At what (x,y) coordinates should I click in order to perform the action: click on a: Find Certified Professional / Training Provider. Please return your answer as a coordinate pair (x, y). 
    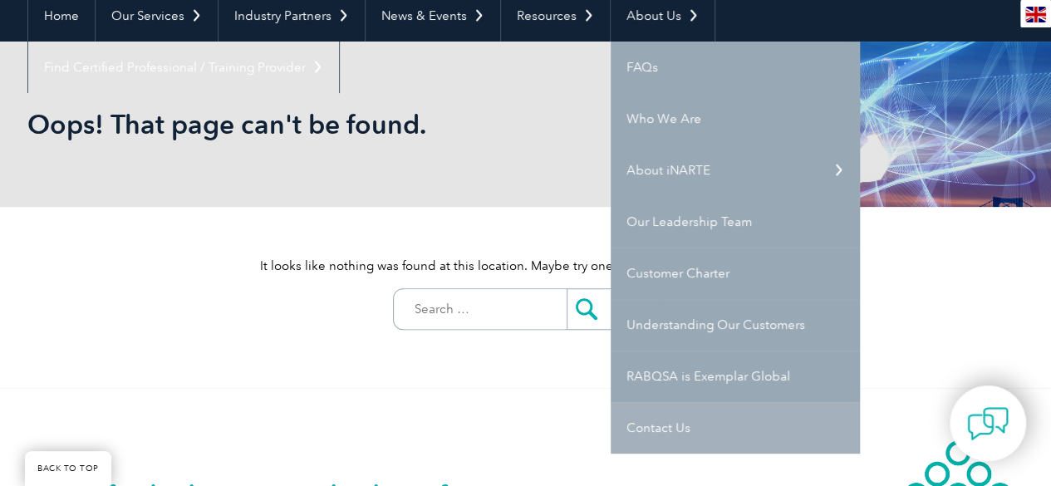
    Looking at the image, I should click on (184, 67).